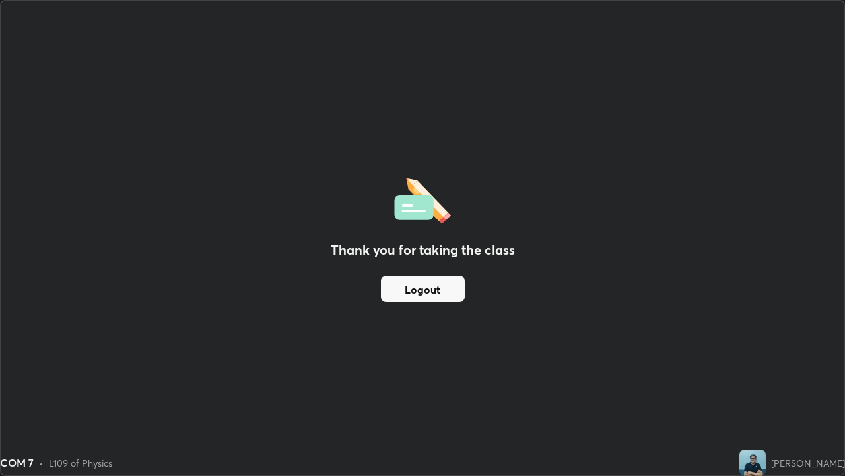  Describe the element at coordinates (81, 462) in the screenshot. I see `div: L109 of Physics` at that location.